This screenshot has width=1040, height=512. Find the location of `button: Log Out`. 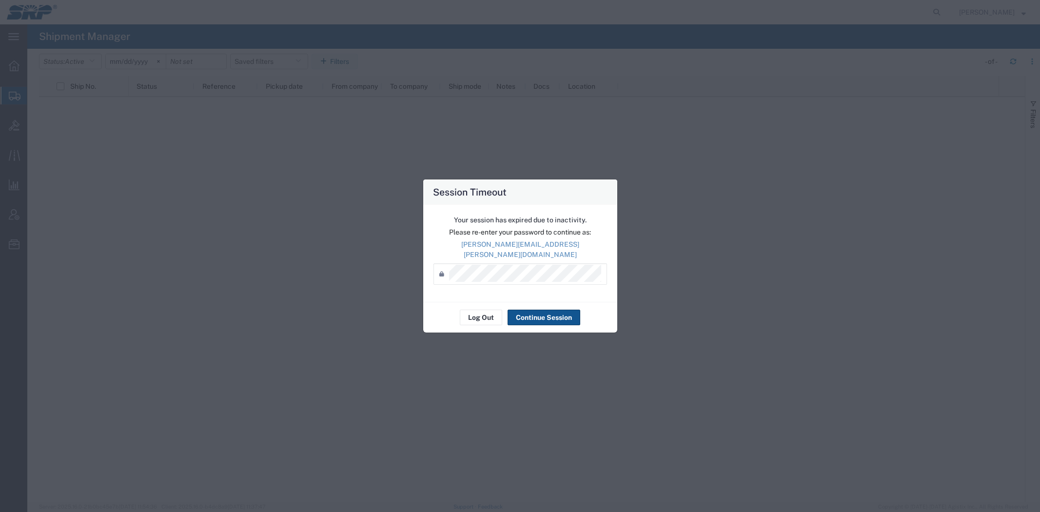

button: Log Out is located at coordinates (481, 317).